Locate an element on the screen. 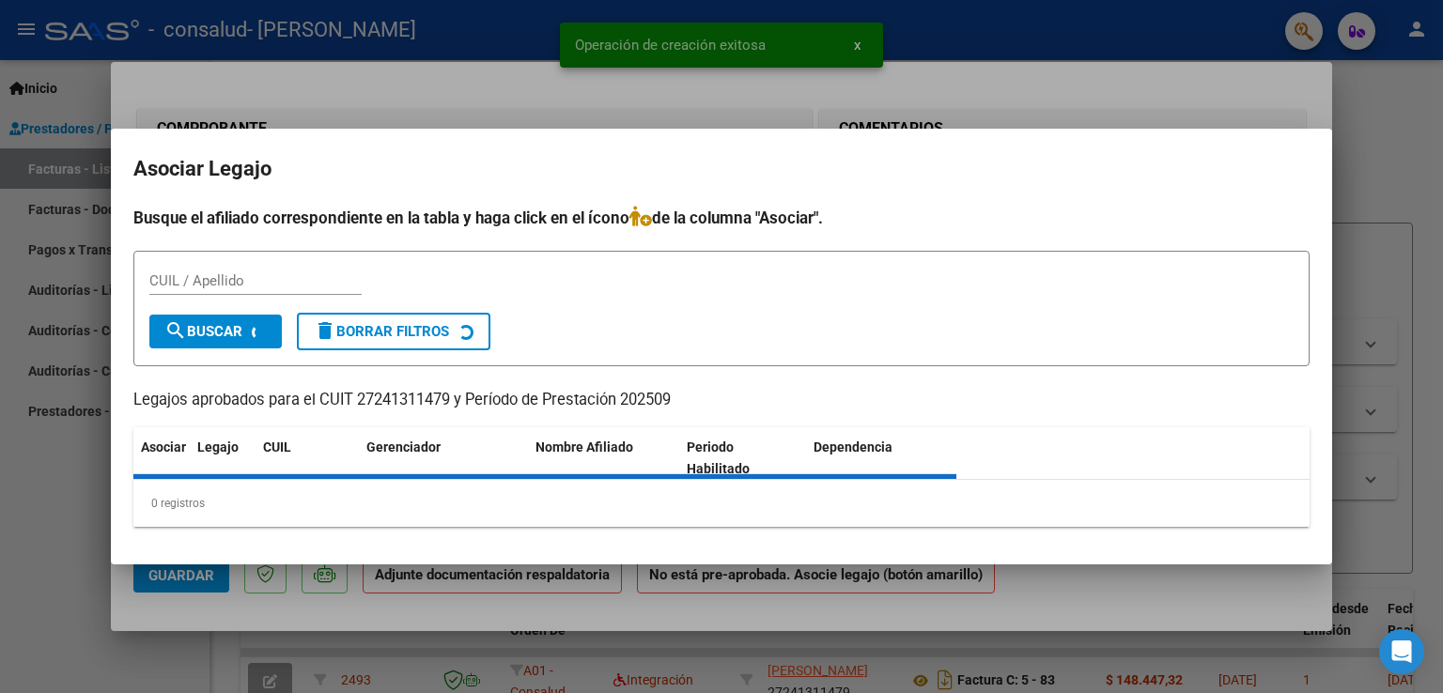  datatable-header-cell: CUIL is located at coordinates (307, 459).